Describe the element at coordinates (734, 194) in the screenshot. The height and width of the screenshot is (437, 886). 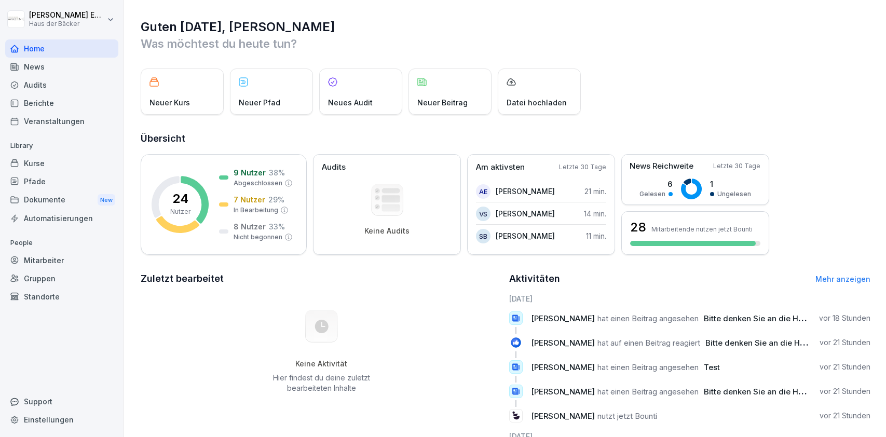
I see `p: Ungelesen` at that location.